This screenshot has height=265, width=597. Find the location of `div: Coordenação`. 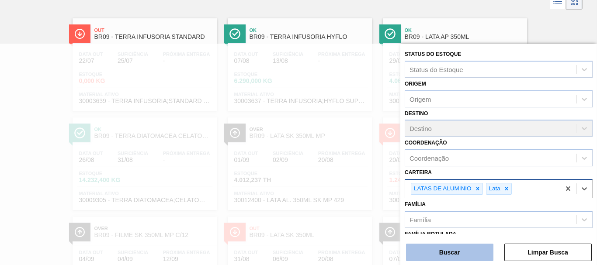

div: Coordenação is located at coordinates (430, 158).